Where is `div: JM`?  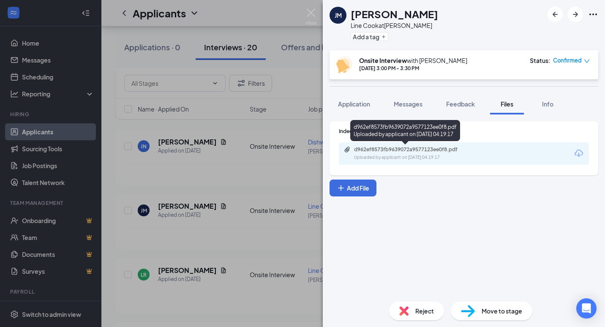
div: JM is located at coordinates (338, 15).